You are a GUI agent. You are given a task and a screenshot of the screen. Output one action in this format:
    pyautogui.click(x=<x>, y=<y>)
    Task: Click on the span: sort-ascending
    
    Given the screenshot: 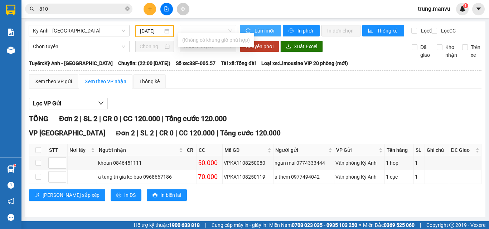 What is the action you would take?
    pyautogui.click(x=37, y=196)
    